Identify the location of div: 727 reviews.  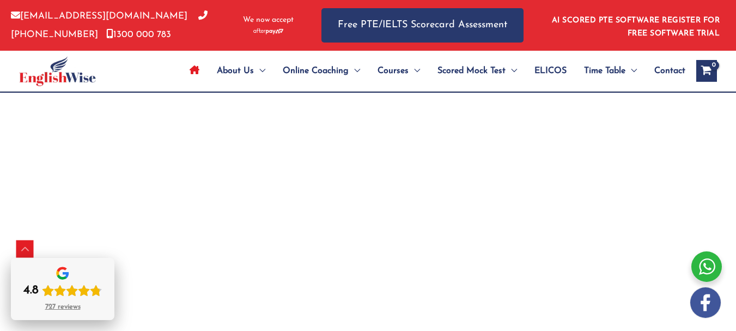
(63, 307).